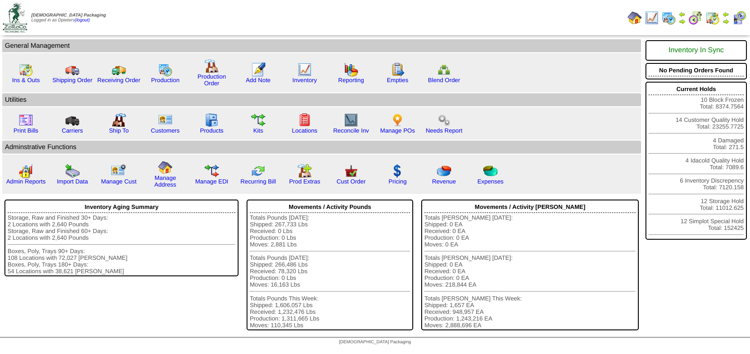 The height and width of the screenshot is (354, 750). Describe the element at coordinates (82, 20) in the screenshot. I see `a: (logout)` at that location.